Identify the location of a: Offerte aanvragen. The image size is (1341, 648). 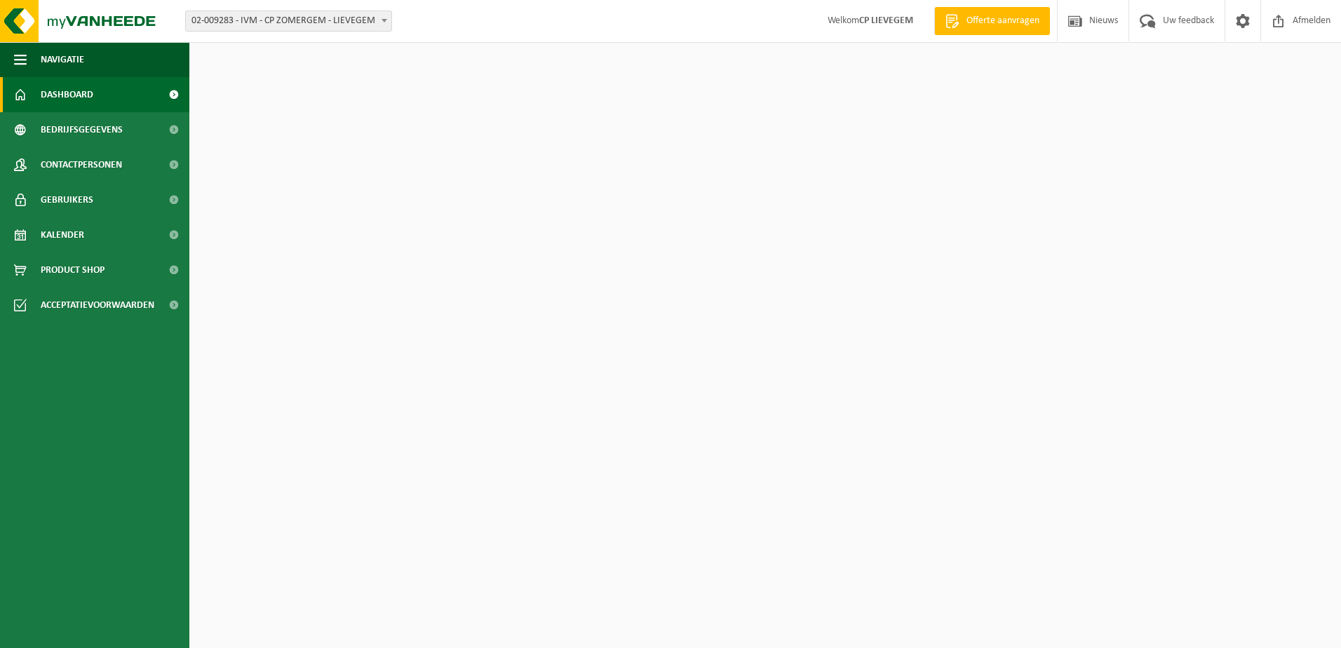
(992, 21).